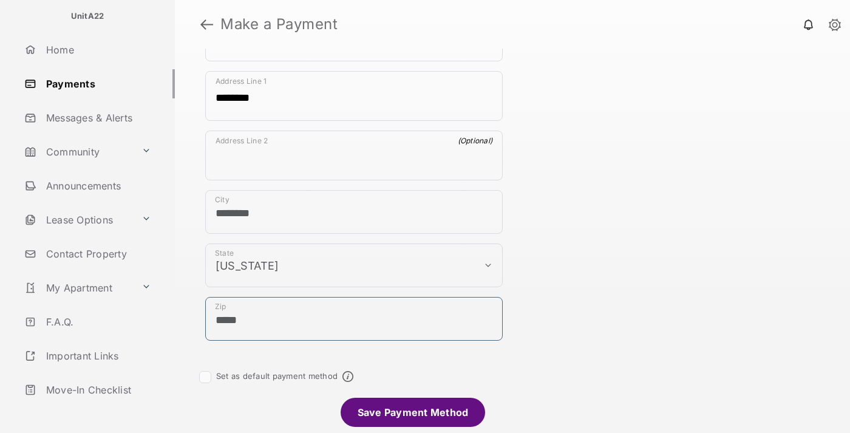 The width and height of the screenshot is (850, 433). Describe the element at coordinates (348, 376) in the screenshot. I see `span: Default payment method info` at that location.